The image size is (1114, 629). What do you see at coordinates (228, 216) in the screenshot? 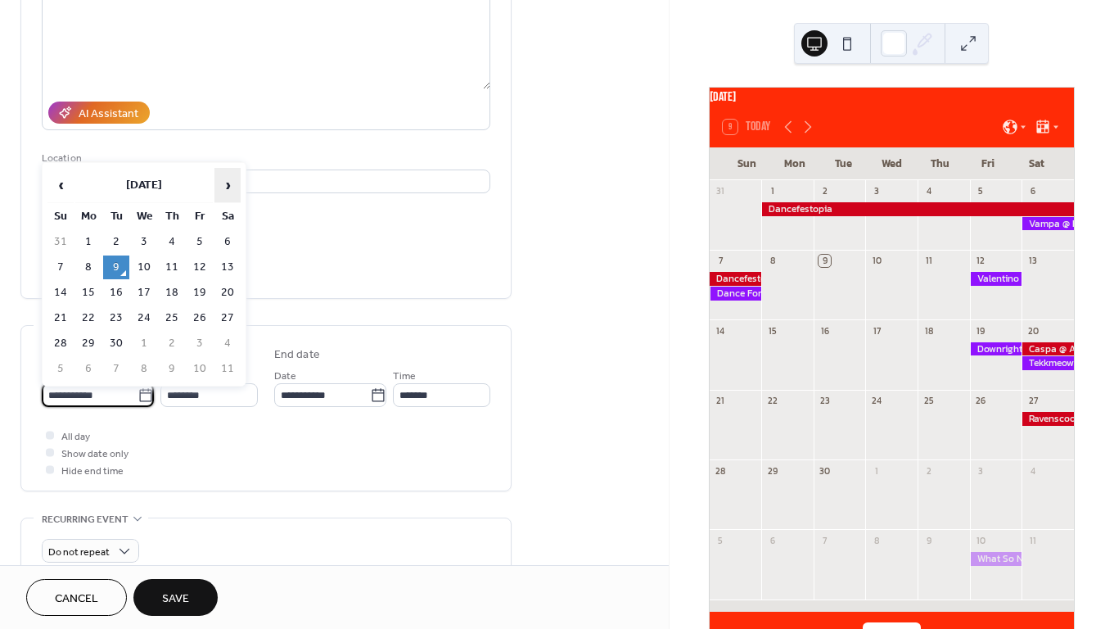
I see `th: Sa` at bounding box center [228, 216].